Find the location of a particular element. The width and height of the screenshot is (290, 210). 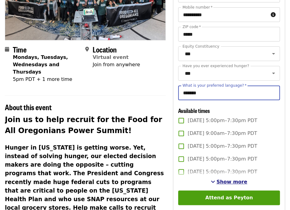

span: Join from anywhere is located at coordinates (116, 65).